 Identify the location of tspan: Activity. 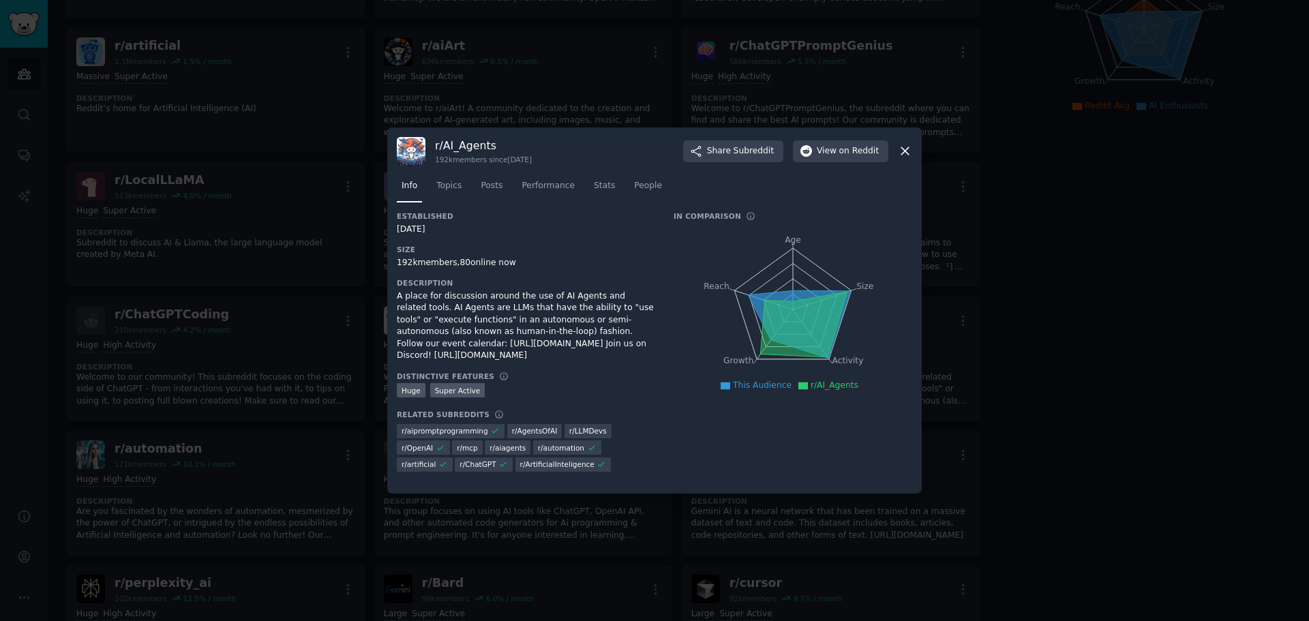
(848, 361).